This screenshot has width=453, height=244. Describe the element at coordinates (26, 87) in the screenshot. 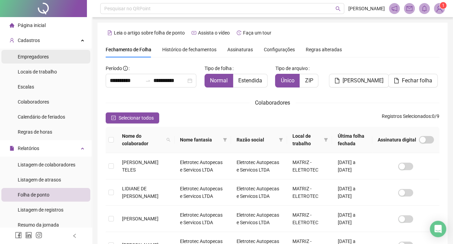

I see `span: Escalas` at that location.